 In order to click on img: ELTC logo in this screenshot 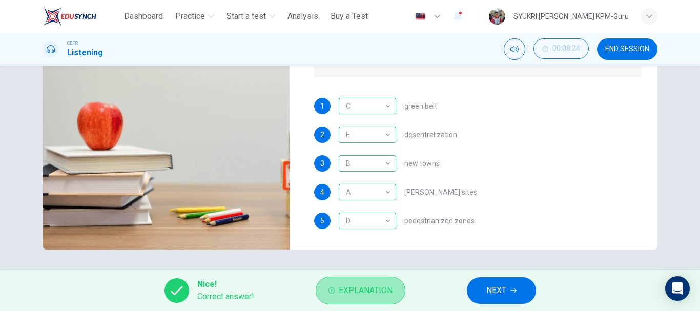, I will do `click(69, 16)`.